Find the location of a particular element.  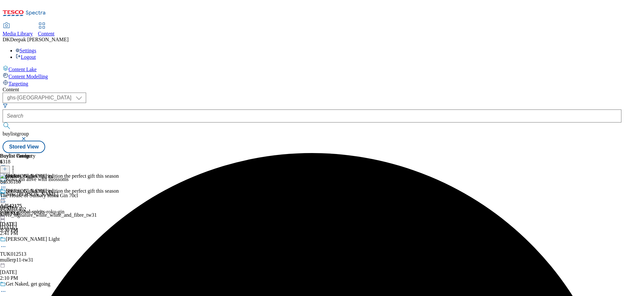

a: Media Library is located at coordinates (18, 30).